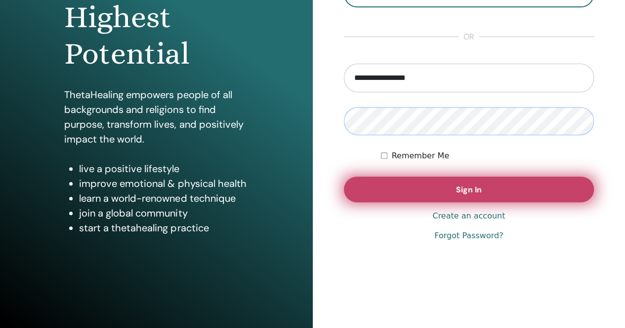 This screenshot has width=625, height=328. What do you see at coordinates (163, 184) in the screenshot?
I see `li: improve emotional & physical health` at bounding box center [163, 184].